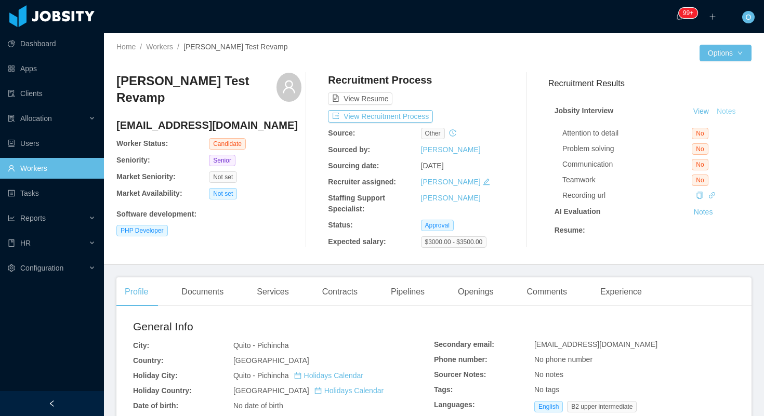 Image resolution: width=764 pixels, height=416 pixels. I want to click on span: O, so click(748, 17).